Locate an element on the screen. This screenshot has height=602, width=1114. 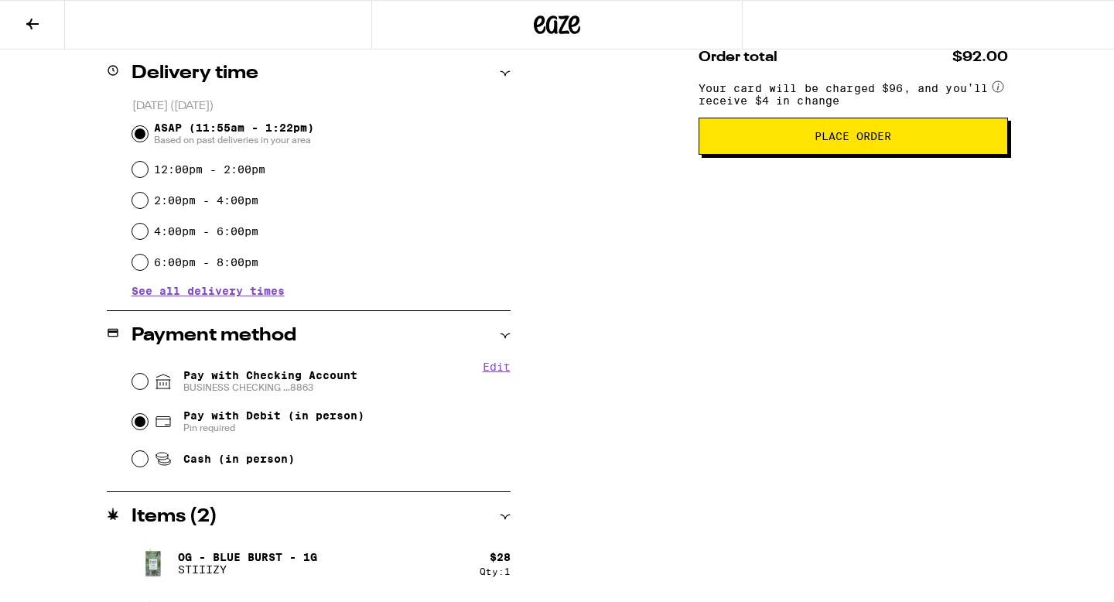
span: Based on past deliveries in your area is located at coordinates (234, 140).